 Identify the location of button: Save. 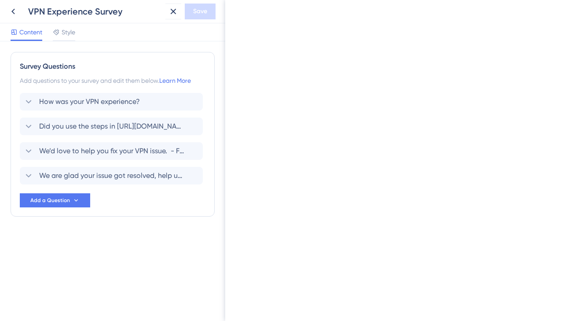
(200, 11).